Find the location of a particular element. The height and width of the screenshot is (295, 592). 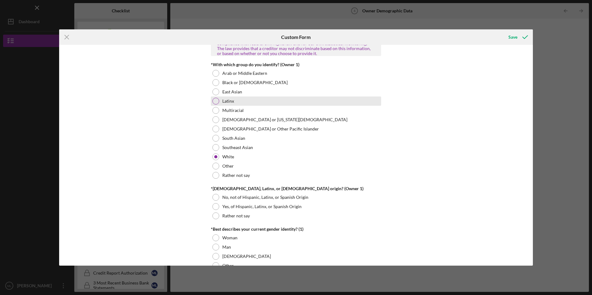

label: Arab or Middle Eastern is located at coordinates (245, 73).